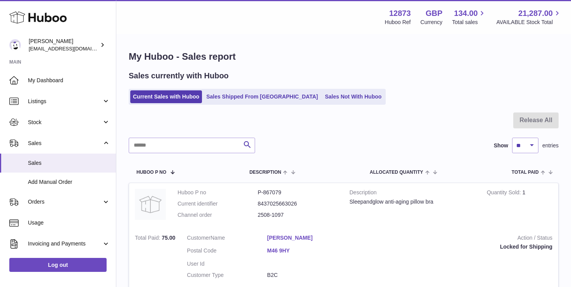 This screenshot has height=287, width=571. Describe the element at coordinates (353, 97) in the screenshot. I see `a: Sales Not With Huboo` at that location.